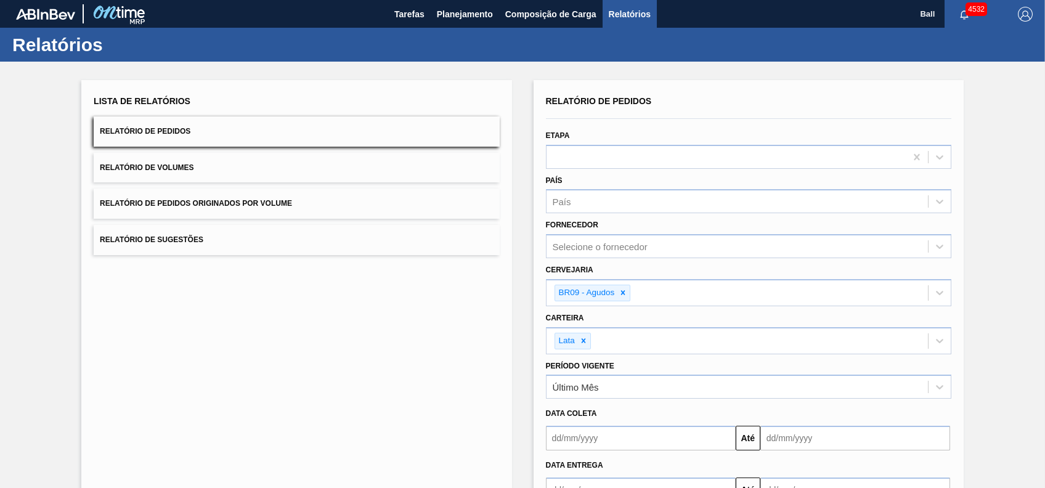  Describe the element at coordinates (296, 131) in the screenshot. I see `button: Relatório de Pedidos` at that location.